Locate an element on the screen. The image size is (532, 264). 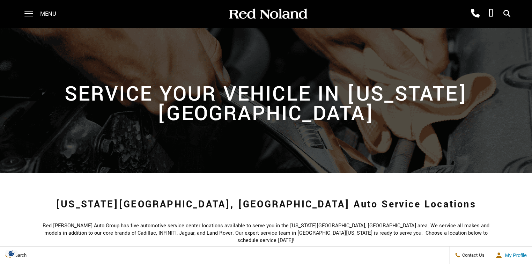
img: Opt-Out Icon is located at coordinates (12, 253).